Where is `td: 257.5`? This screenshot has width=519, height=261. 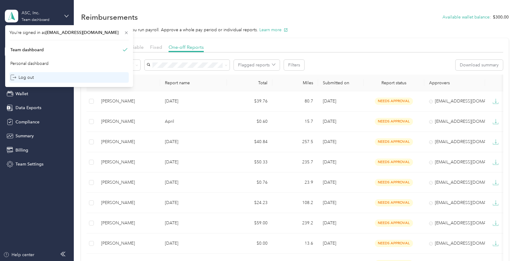
td: 257.5 is located at coordinates (295, 142).